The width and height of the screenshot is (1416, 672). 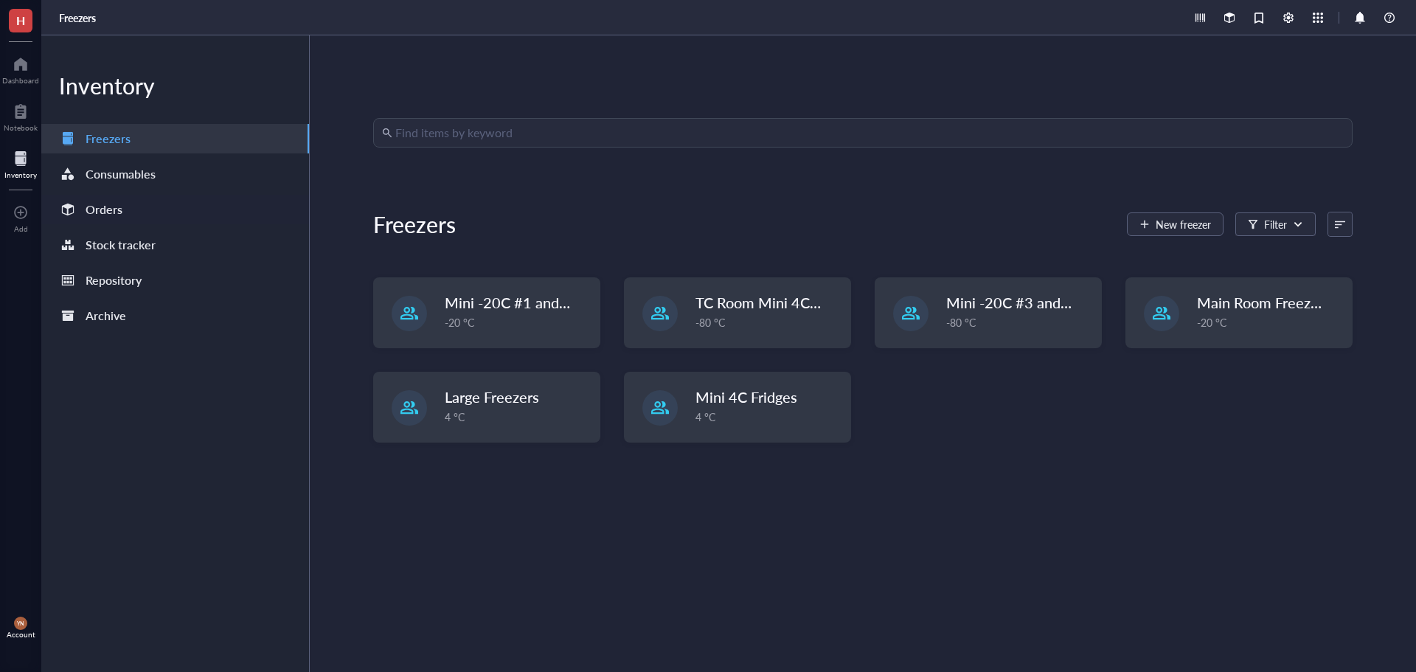 What do you see at coordinates (747, 397) in the screenshot?
I see `span: Mini 4C Fridges` at bounding box center [747, 397].